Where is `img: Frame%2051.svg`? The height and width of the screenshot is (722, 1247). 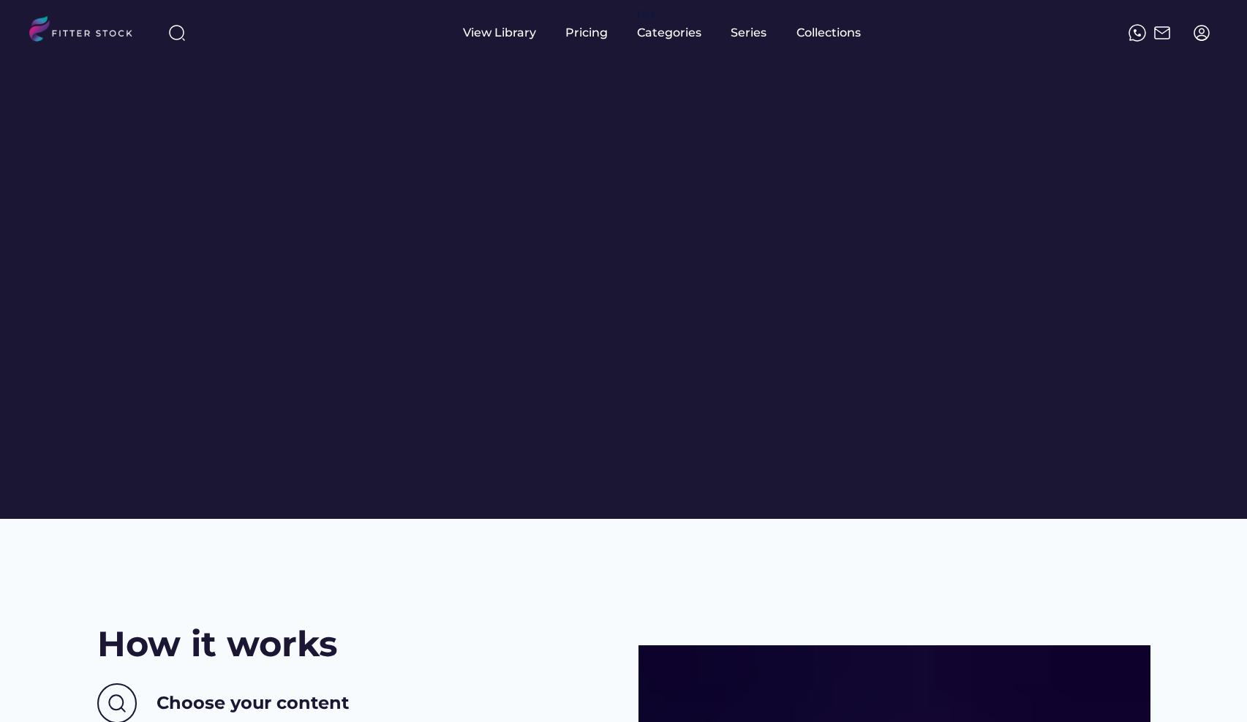 img: Frame%2051.svg is located at coordinates (1162, 33).